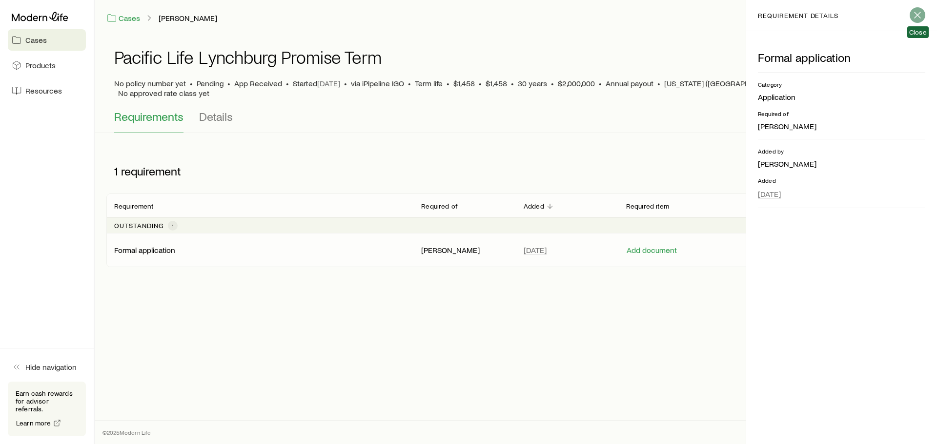 The height and width of the screenshot is (444, 937). Describe the element at coordinates (210, 83) in the screenshot. I see `p: Pending` at that location.